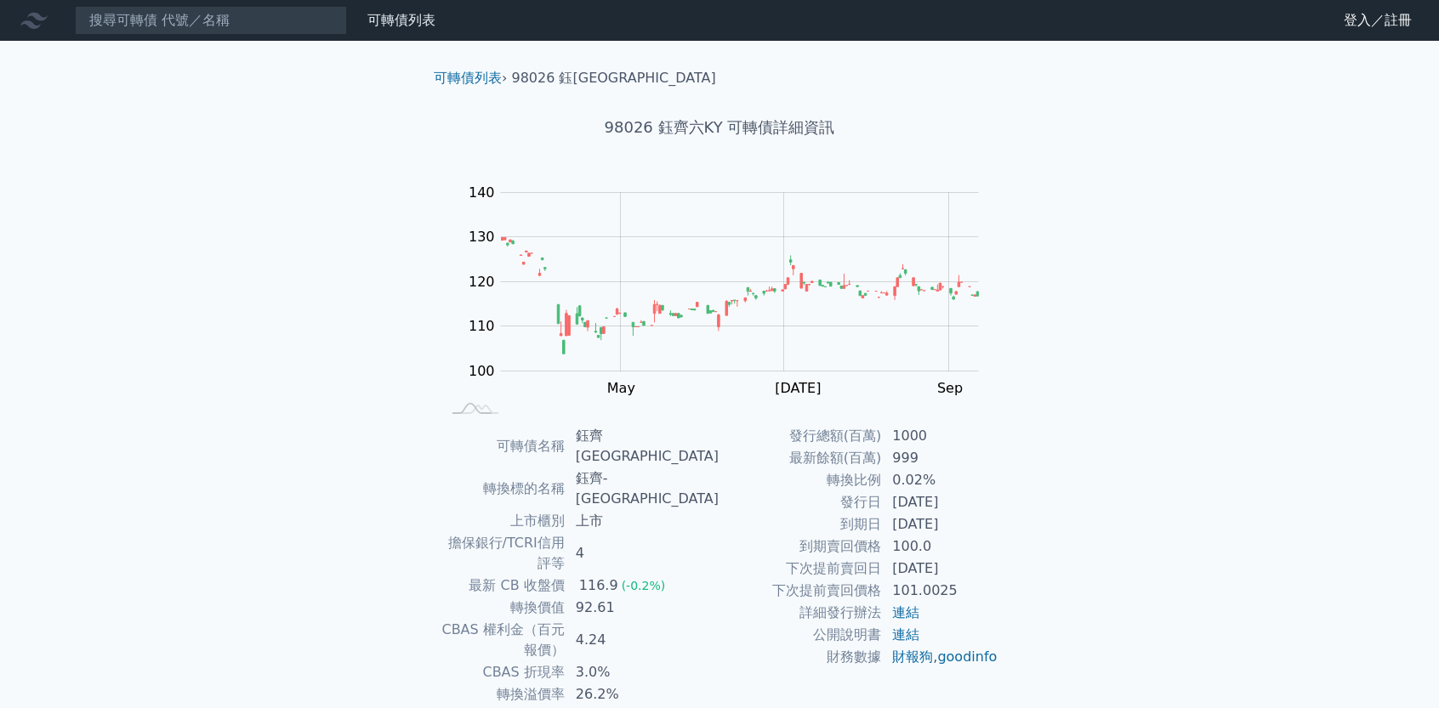  What do you see at coordinates (211, 20) in the screenshot?
I see `input: 搜尋可轉債 代號／名稱` at bounding box center [211, 20].